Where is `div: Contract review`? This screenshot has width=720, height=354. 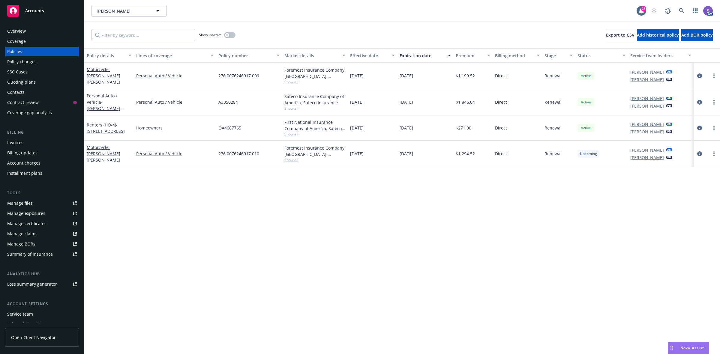 div: Contract review is located at coordinates (23, 103).